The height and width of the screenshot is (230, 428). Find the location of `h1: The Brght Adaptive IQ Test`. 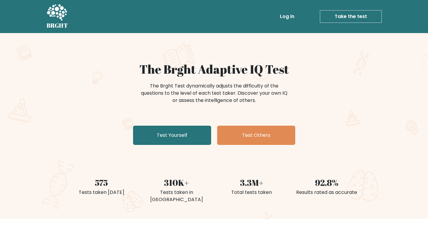

h1: The Brght Adaptive IQ Test is located at coordinates (214, 69).